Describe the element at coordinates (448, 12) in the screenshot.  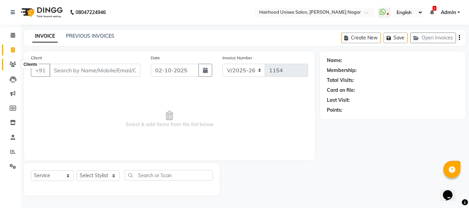
I see `span: Admin` at that location.